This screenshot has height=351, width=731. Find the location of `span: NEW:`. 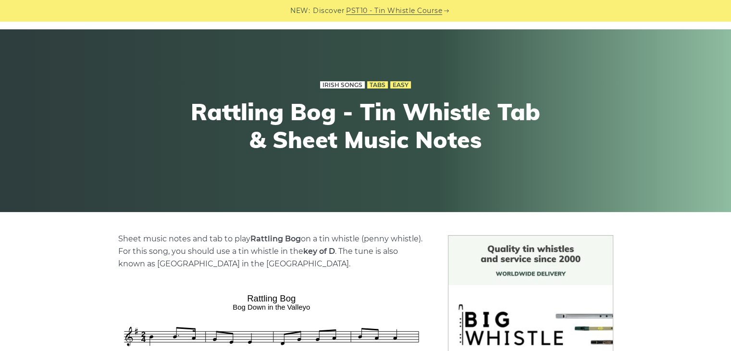

span: NEW: is located at coordinates (300, 11).